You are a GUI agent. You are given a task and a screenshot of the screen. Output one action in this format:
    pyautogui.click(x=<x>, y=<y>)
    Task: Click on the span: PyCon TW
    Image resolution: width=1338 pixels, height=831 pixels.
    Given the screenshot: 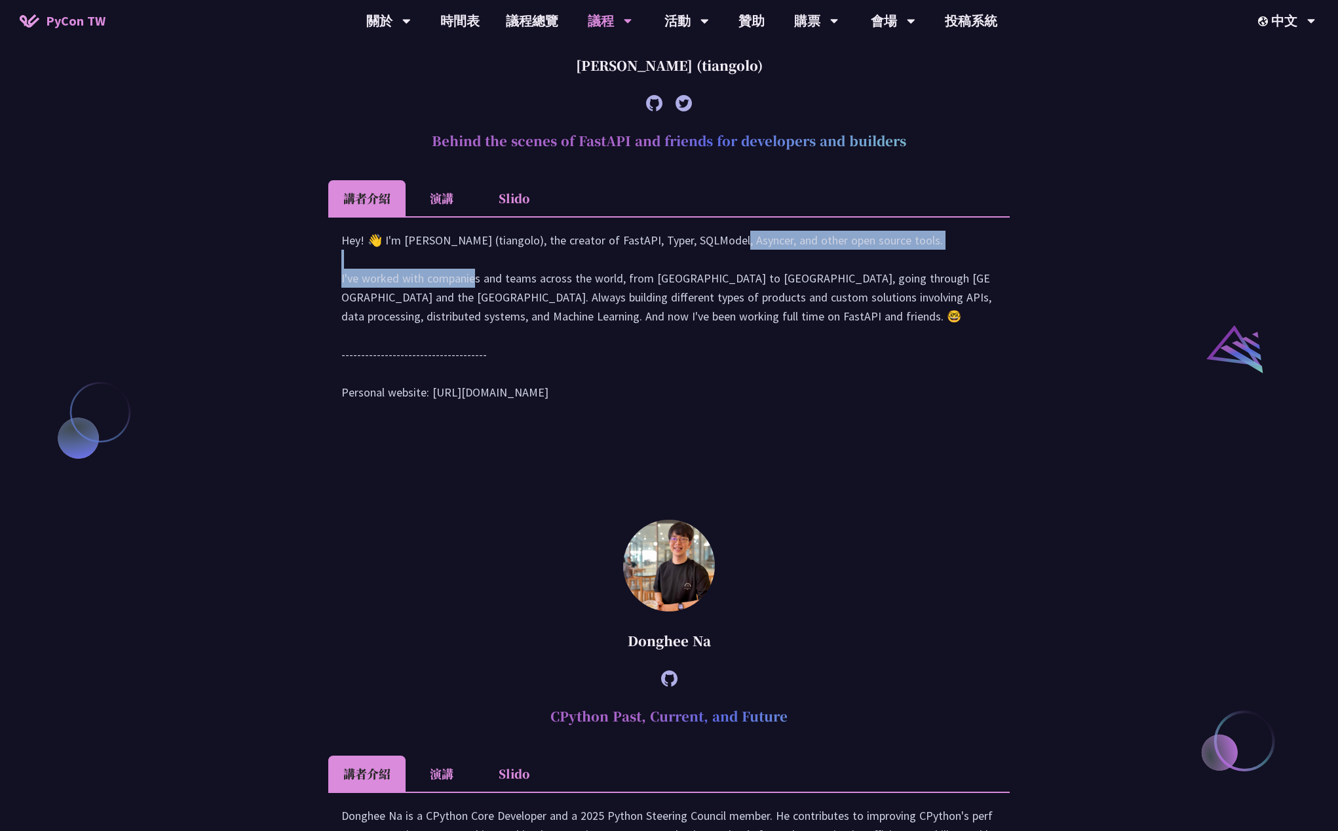 What is the action you would take?
    pyautogui.click(x=75, y=21)
    